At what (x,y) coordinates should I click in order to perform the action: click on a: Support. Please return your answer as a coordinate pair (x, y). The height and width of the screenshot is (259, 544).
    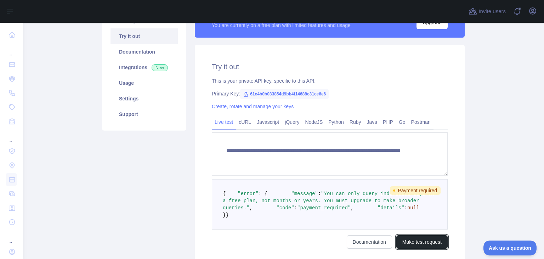
    Looking at the image, I should click on (144, 114).